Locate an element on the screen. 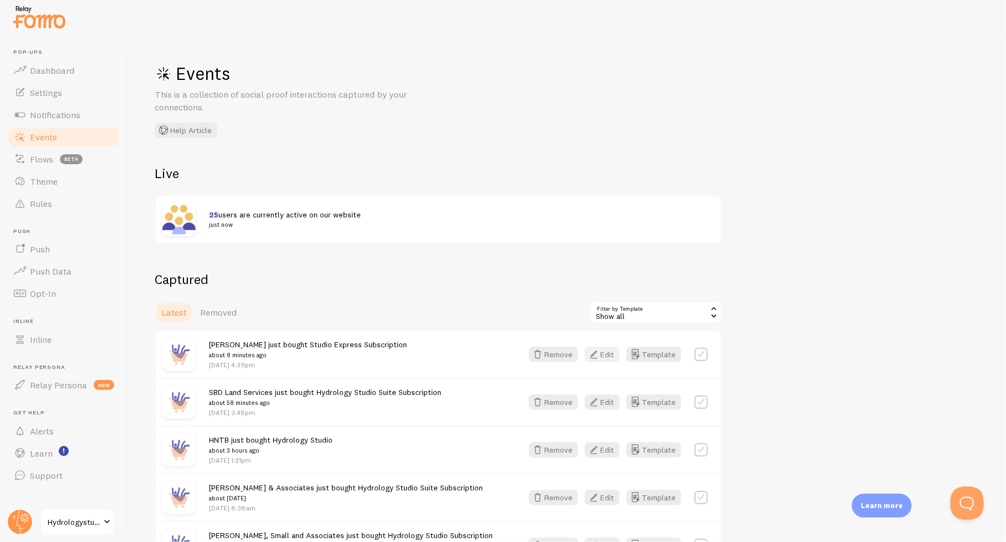  button: Help Article is located at coordinates (186, 130).